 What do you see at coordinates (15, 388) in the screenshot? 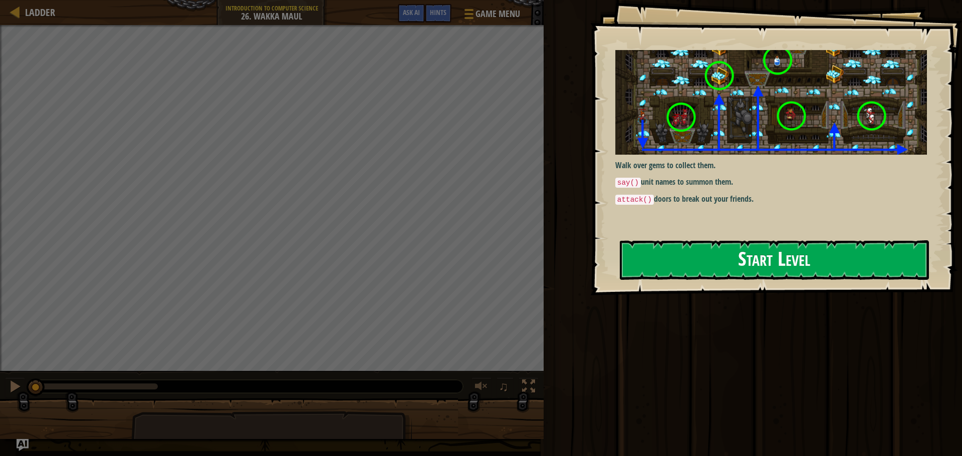
I see `button: Ctrl + P: Pause` at bounding box center [15, 388].